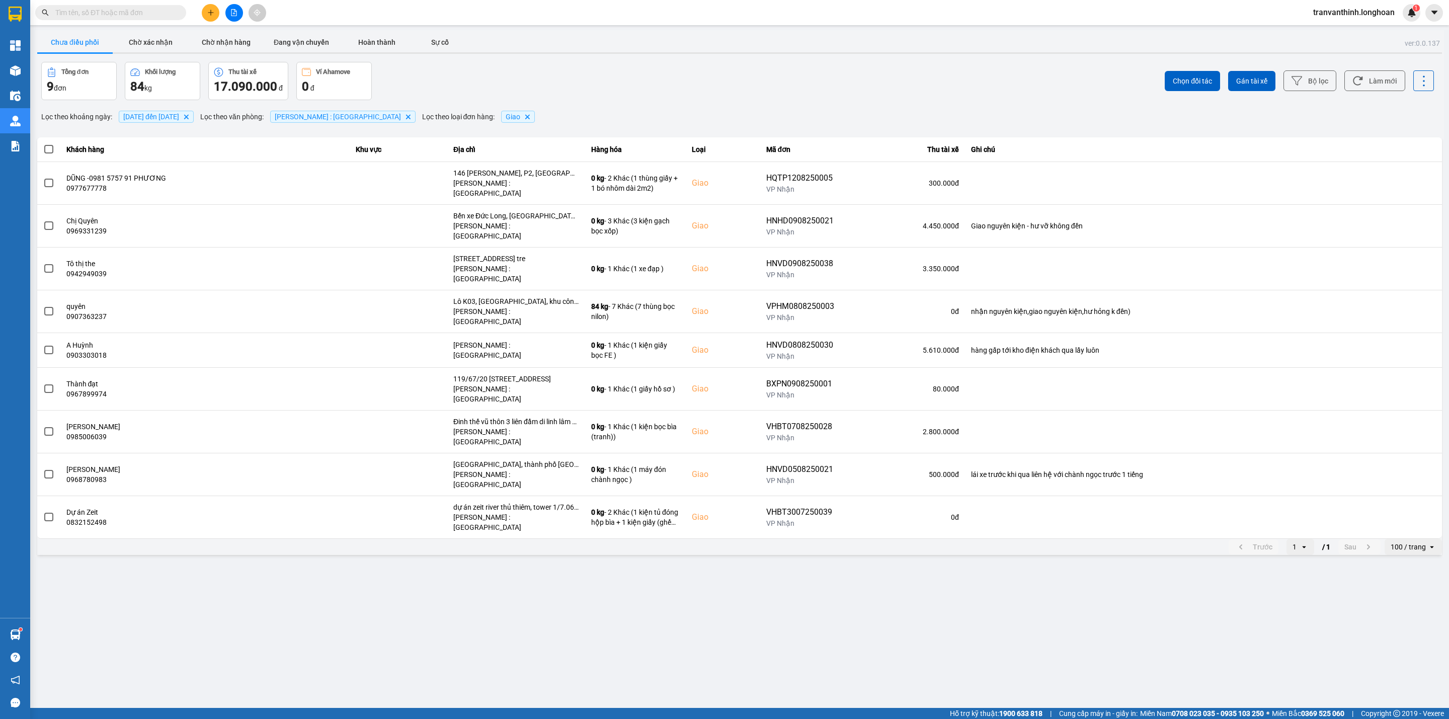 This screenshot has height=719, width=1449. What do you see at coordinates (1359, 547) in the screenshot?
I see `button: next page. current page 1 / 1` at bounding box center [1359, 547].